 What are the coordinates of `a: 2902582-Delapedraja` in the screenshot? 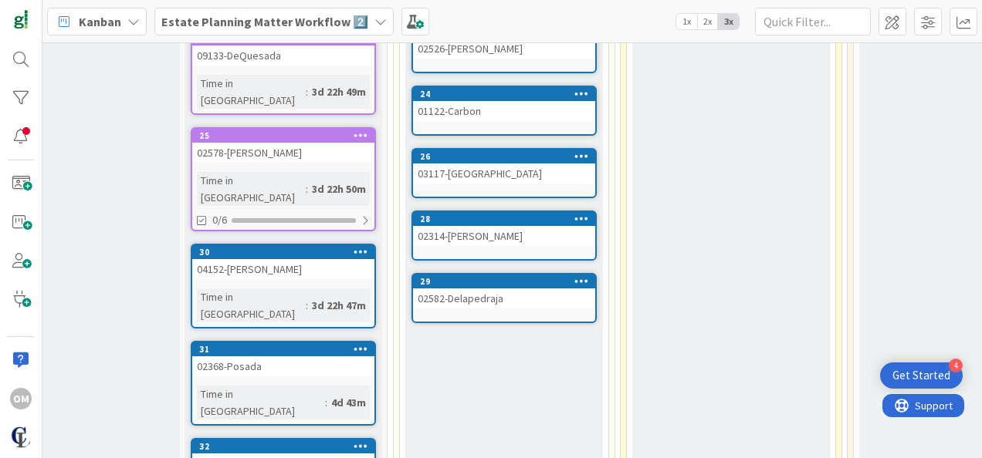 It's located at (504, 298).